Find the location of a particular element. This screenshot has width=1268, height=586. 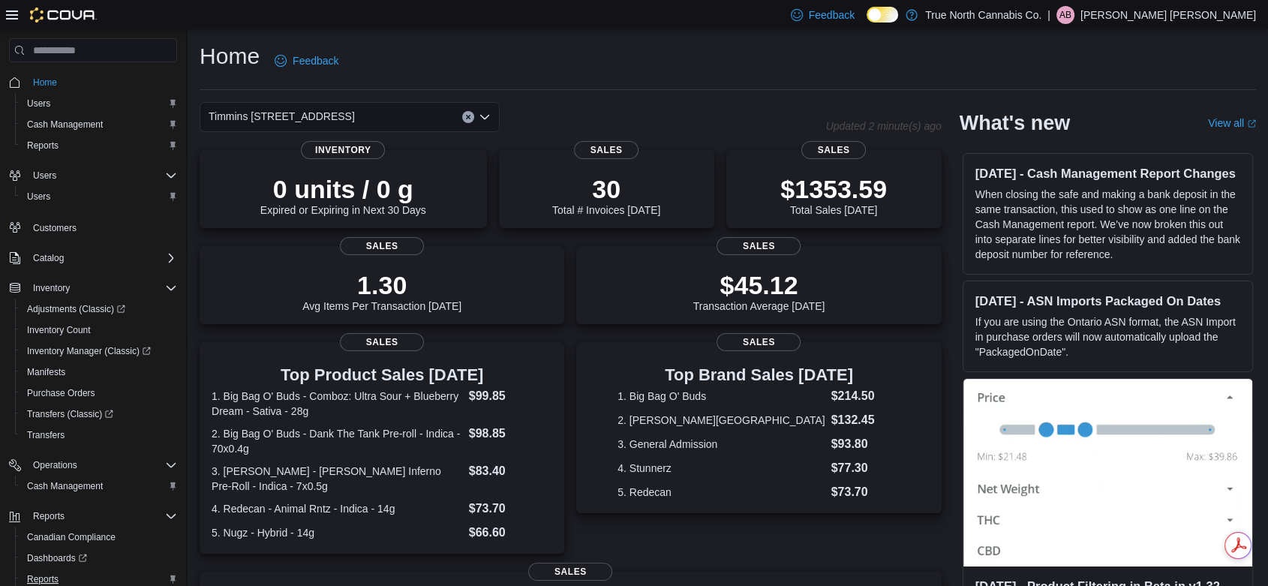

p: If you are using the Ontario ASN format, the ASN Import in purchase orders will now automatically... is located at coordinates (1107, 337).